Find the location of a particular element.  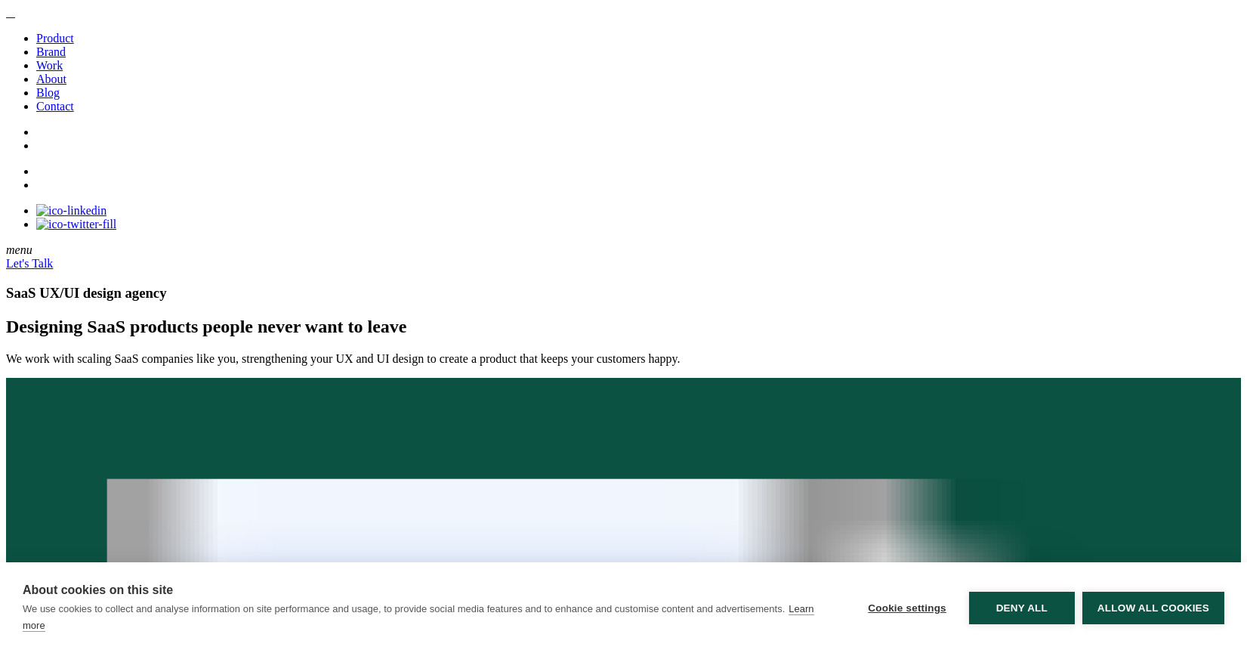

a: Let's Talk is located at coordinates (29, 263).